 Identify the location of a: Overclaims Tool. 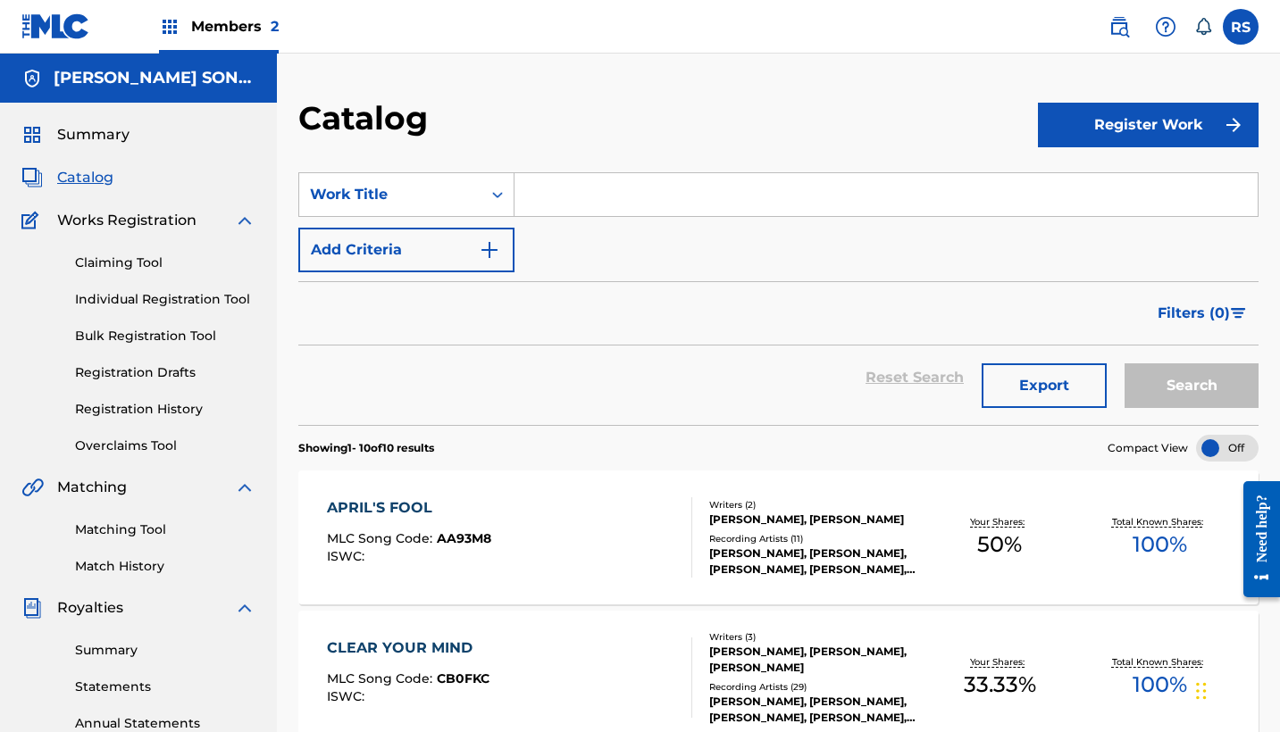
(165, 446).